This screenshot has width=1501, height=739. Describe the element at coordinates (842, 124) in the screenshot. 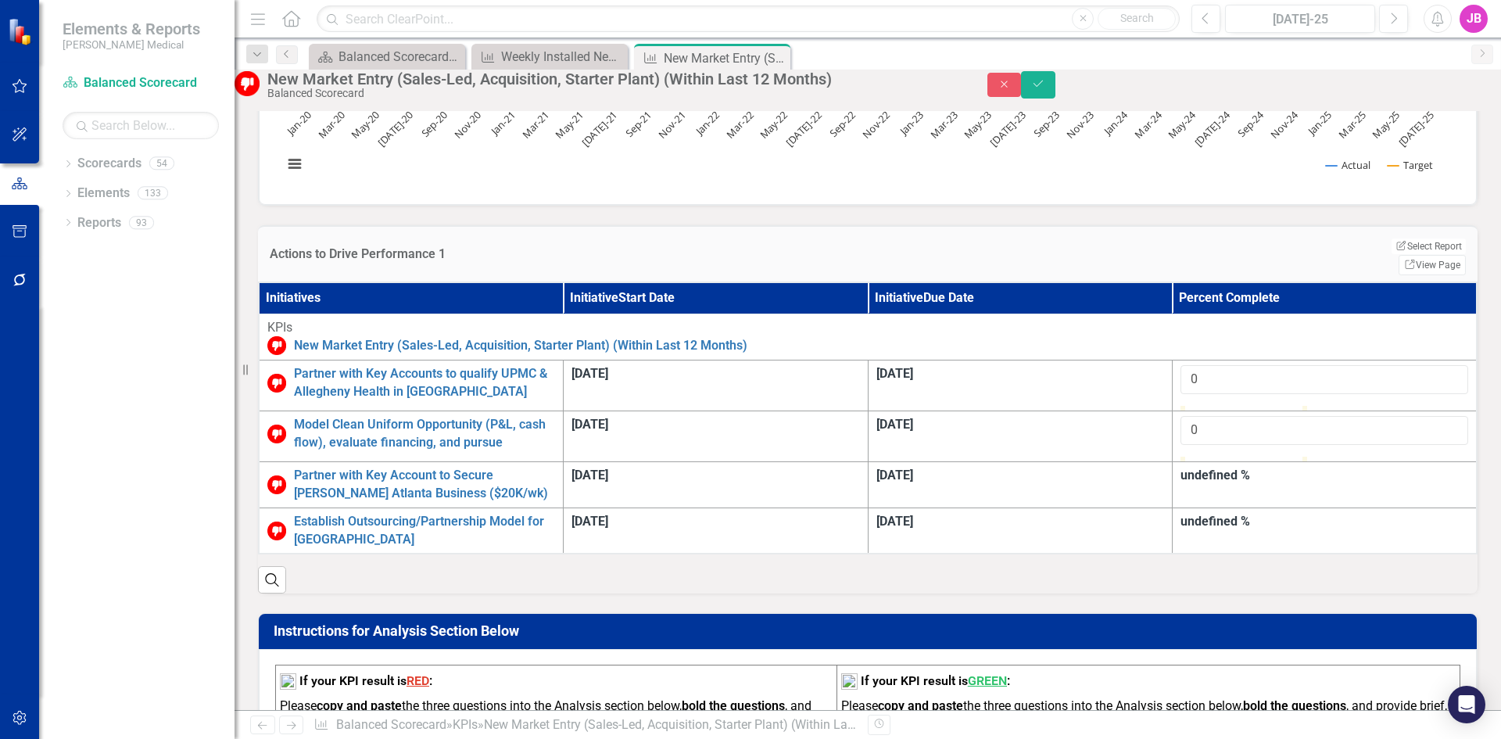

I see `text: Sep-22` at that location.